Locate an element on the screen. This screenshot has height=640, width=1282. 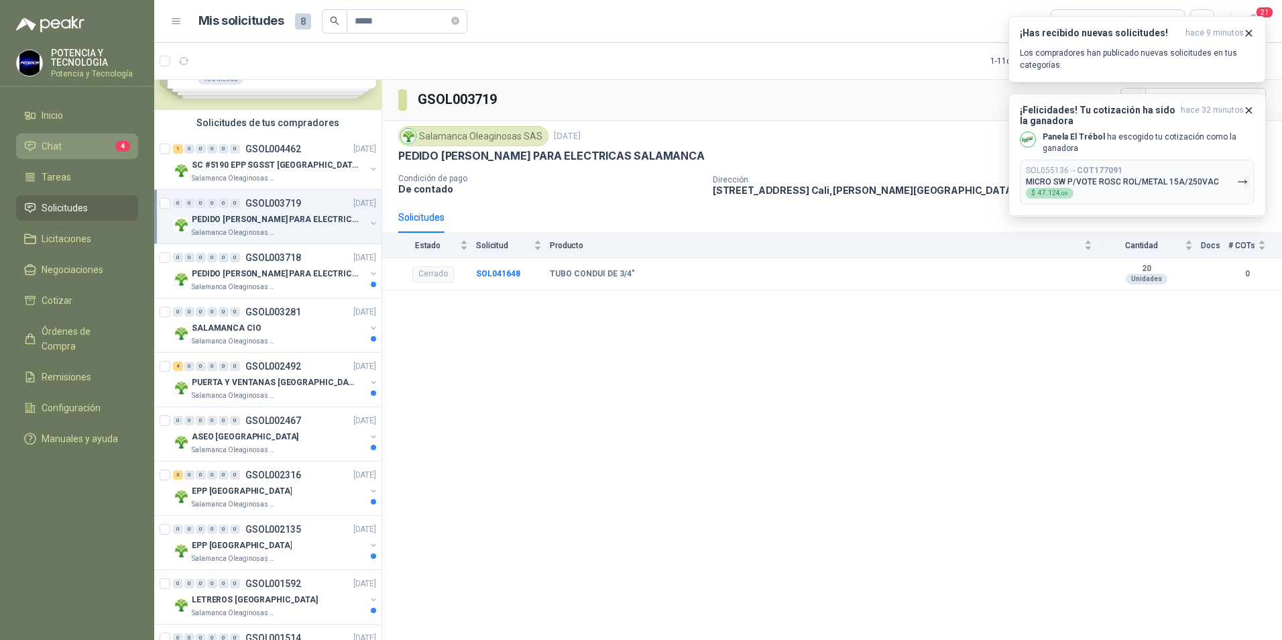
span: Chat is located at coordinates (52, 146).